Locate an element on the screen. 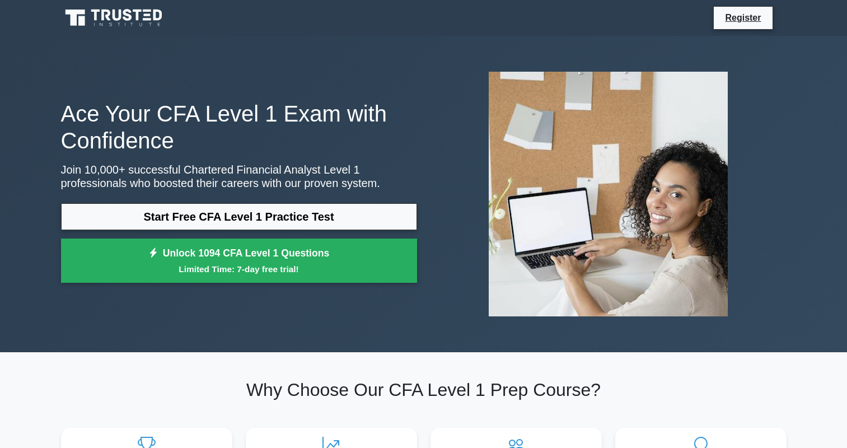  a: Unlock 1094 CFA Level 1 QuestionsLimited Time: 7-day free trial! is located at coordinates (239, 261).